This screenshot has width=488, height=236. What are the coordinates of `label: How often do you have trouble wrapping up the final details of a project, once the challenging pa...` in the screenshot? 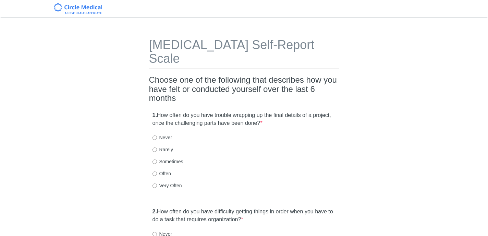 It's located at (244, 119).